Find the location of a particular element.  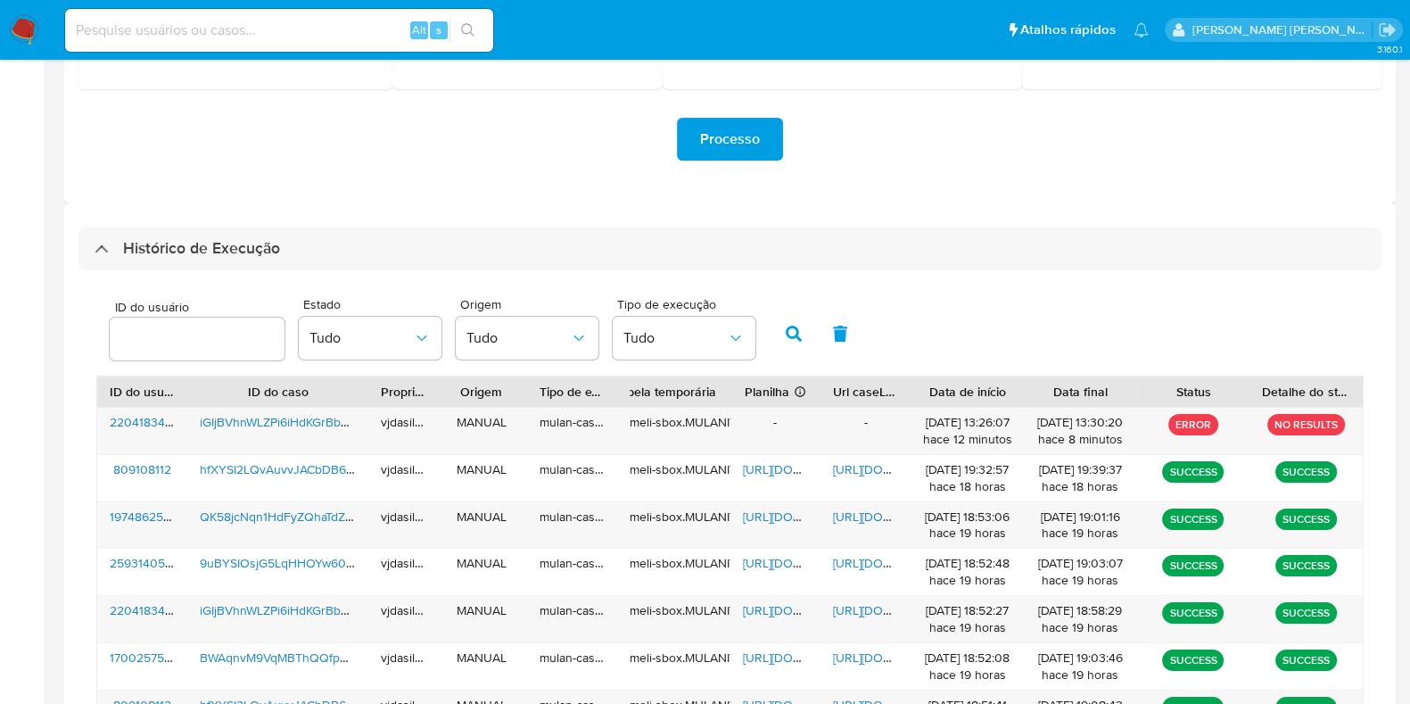

a: Notificações is located at coordinates (1141, 29).